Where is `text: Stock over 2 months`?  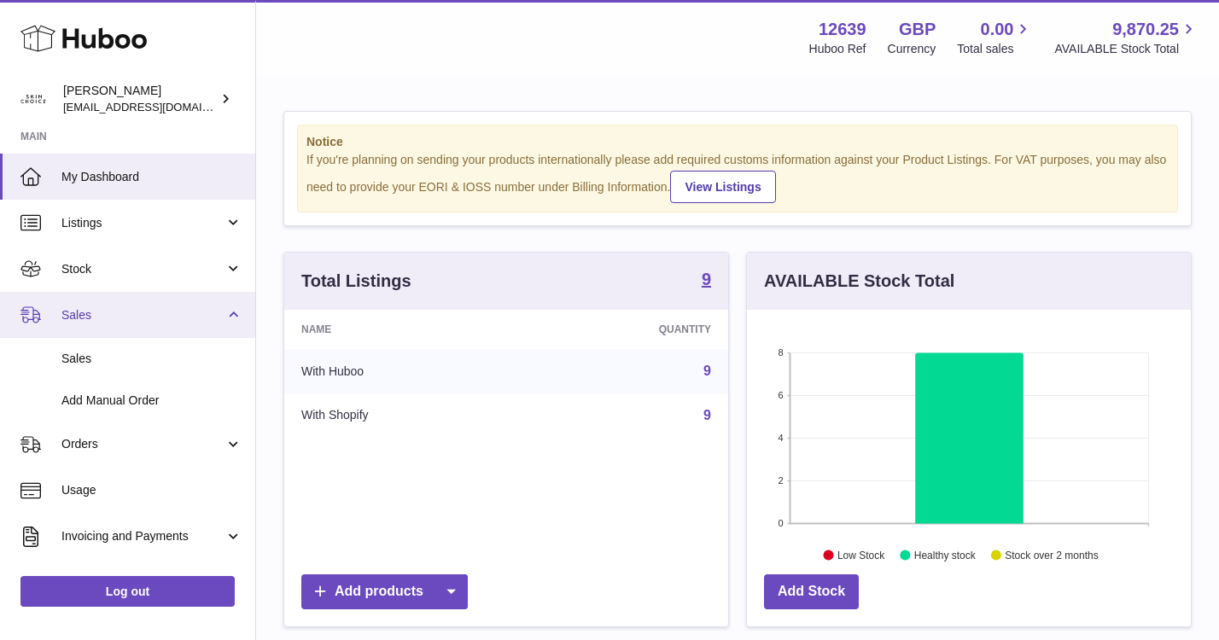
text: Stock over 2 months is located at coordinates (1051, 555).